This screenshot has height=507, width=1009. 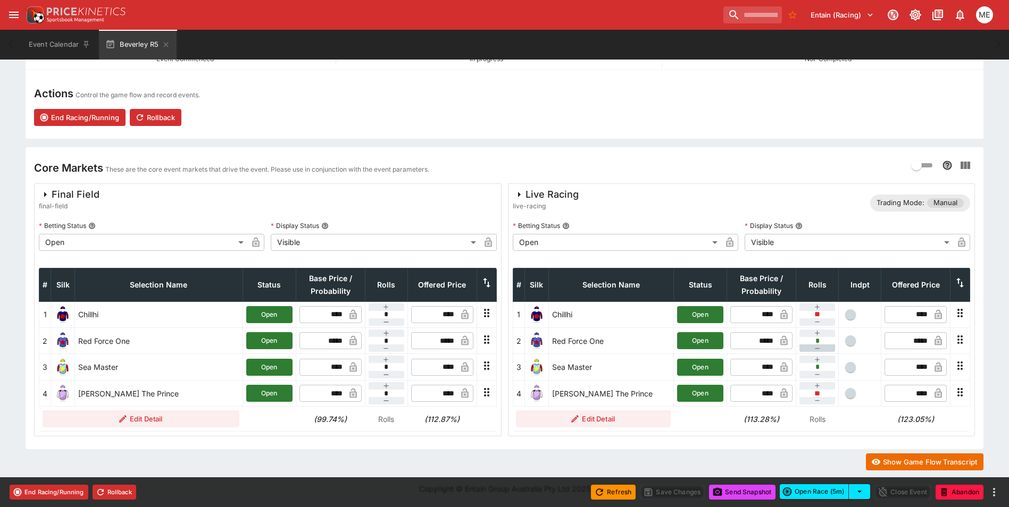 I want to click on button: Event Calendar, so click(x=60, y=45).